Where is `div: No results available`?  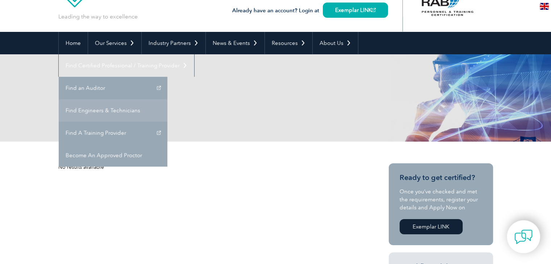
div: No results available is located at coordinates (210, 167).